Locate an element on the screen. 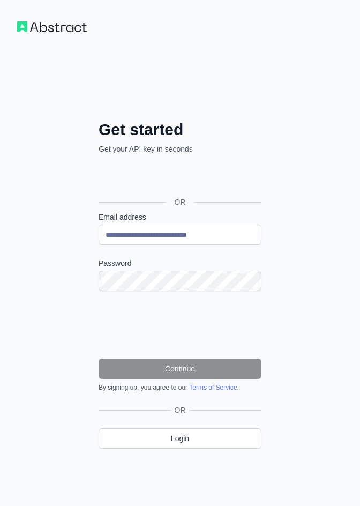  p: Get your API key in seconds is located at coordinates (180, 149).